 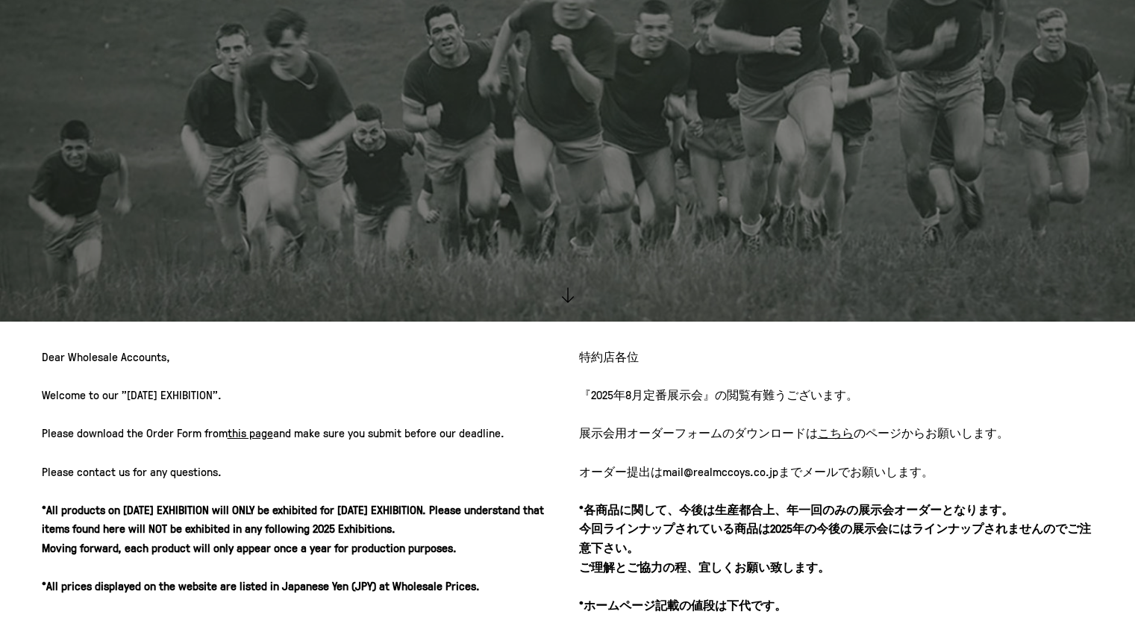 I want to click on p: 特約店各位 『2025年8月定番展示会』の閲覧有難うございます。 展示会用オーダーフォームのダウンロードは からお願いします。 オーダー提出はmail@realmccoys.co.jpまでメール..., so click(x=837, y=481).